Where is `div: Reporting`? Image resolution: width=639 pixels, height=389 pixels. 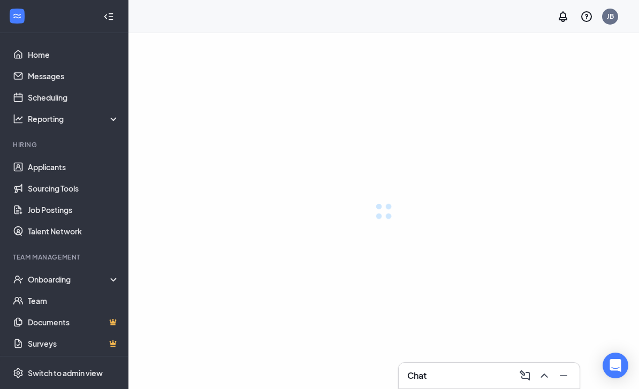 div: Reporting is located at coordinates (74, 119).